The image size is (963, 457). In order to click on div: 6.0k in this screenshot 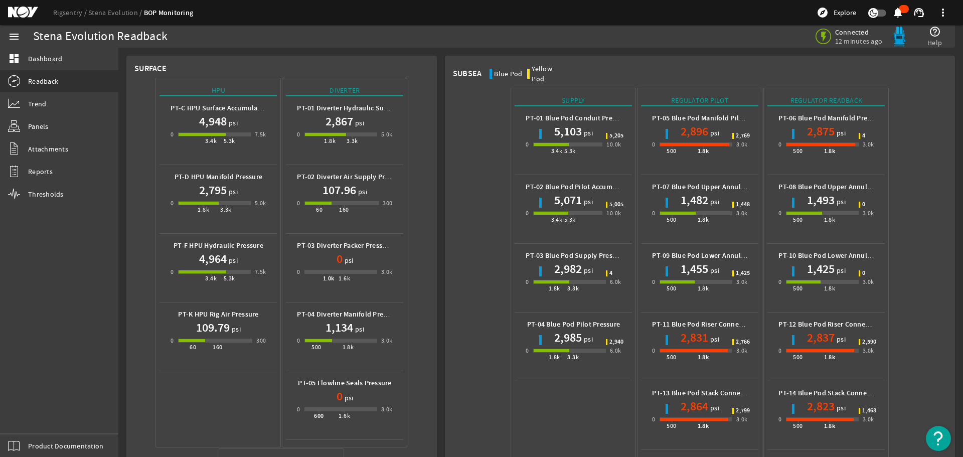, I will do `click(616, 351)`.